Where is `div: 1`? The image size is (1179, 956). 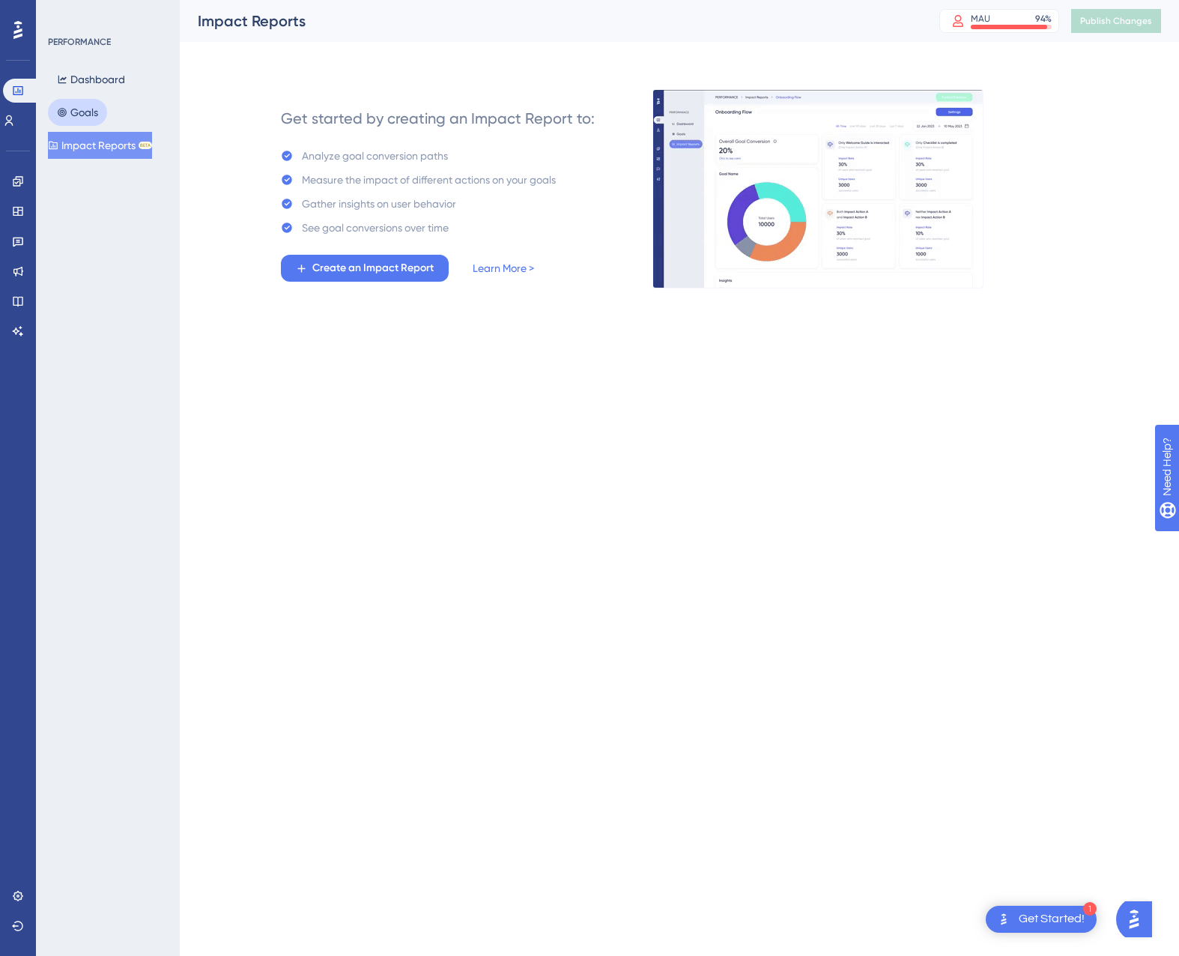 div: 1 is located at coordinates (1090, 908).